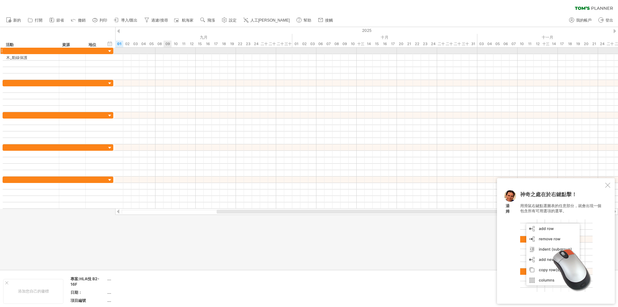 This screenshot has height=307, width=618. I want to click on div: 2025年10月20日星期一, so click(401, 44).